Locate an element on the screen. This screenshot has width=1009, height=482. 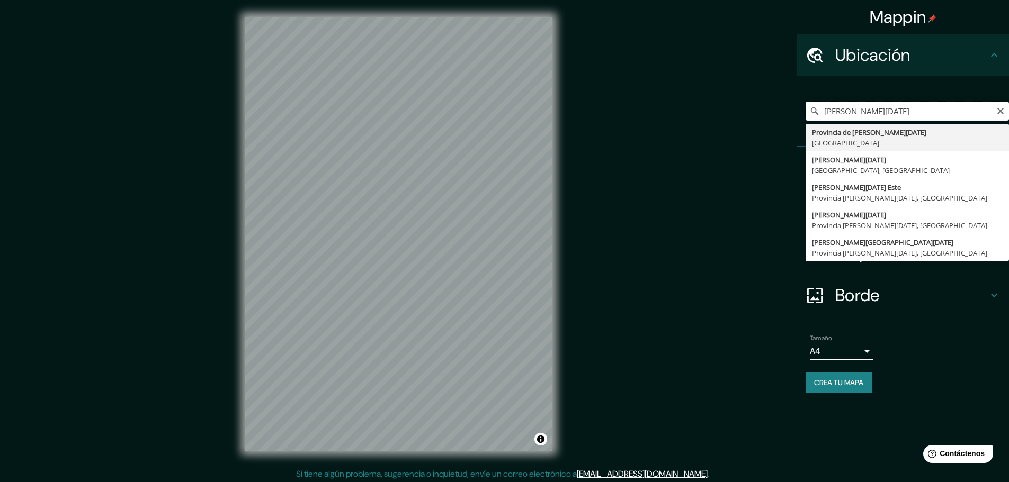
font: Contáctenos is located at coordinates (47, 13).